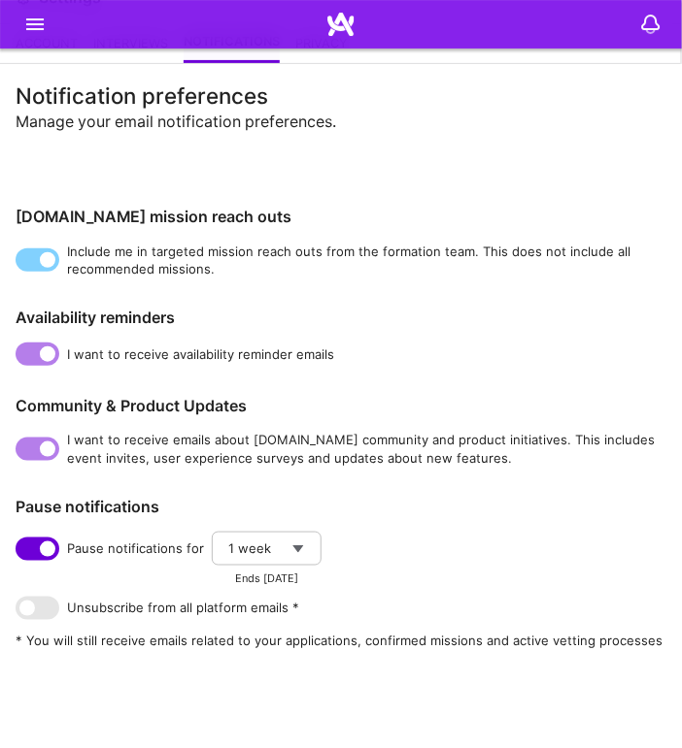  I want to click on div: Notification preferences, so click(341, 96).